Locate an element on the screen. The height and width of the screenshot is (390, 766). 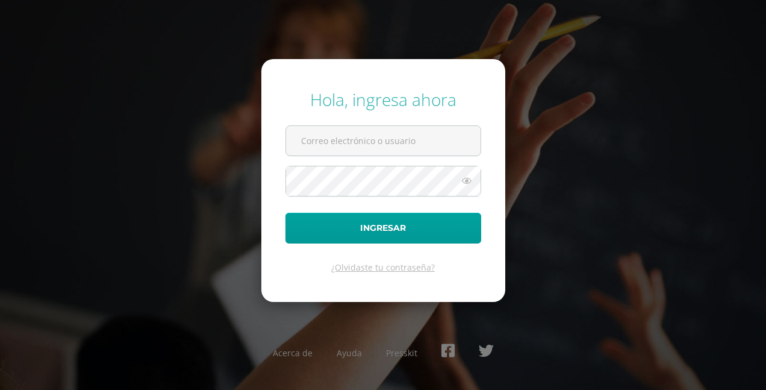
button: Ingresar is located at coordinates (383, 228).